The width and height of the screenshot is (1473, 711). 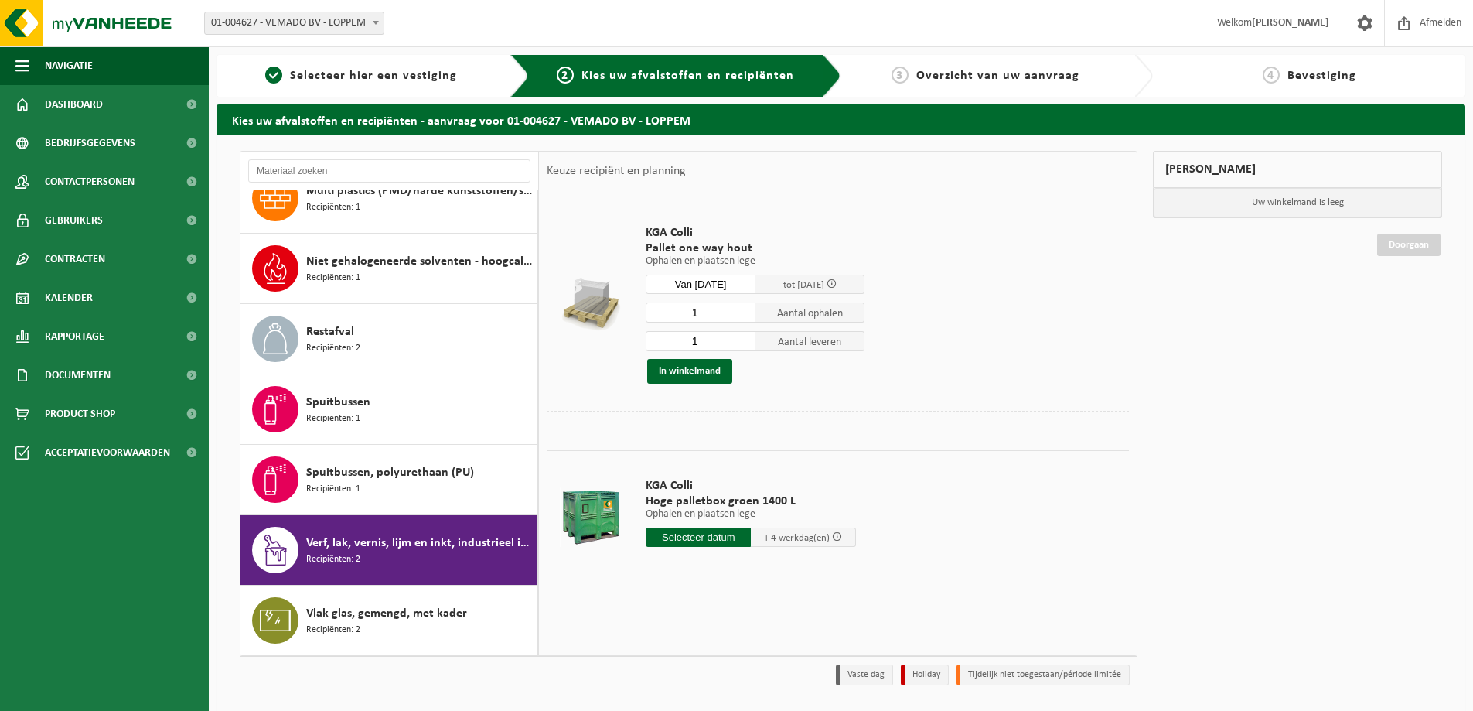 I want to click on div: Keuze recipiënt en planning, so click(x=616, y=171).